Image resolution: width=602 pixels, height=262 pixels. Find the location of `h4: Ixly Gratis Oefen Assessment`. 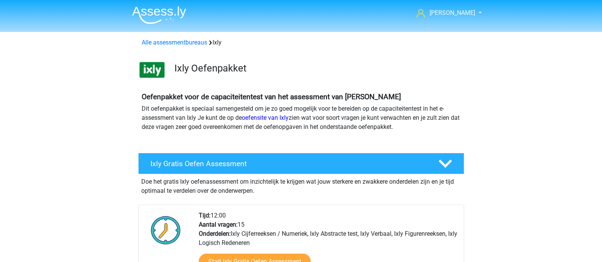

h4: Ixly Gratis Oefen Assessment is located at coordinates (288, 164).